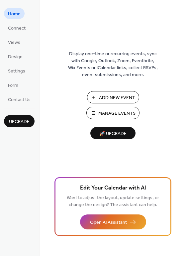 Image resolution: width=186 pixels, height=256 pixels. What do you see at coordinates (17, 28) in the screenshot?
I see `span: Connect` at bounding box center [17, 28].